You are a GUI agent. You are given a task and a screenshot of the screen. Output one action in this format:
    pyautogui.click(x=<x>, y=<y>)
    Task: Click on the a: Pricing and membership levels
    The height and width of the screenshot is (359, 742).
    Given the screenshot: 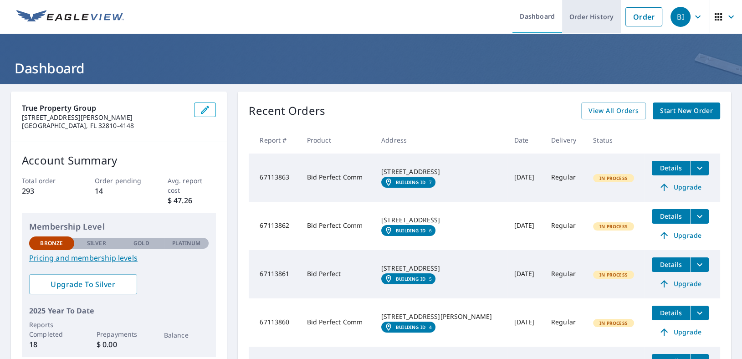 What is the action you would take?
    pyautogui.click(x=119, y=258)
    